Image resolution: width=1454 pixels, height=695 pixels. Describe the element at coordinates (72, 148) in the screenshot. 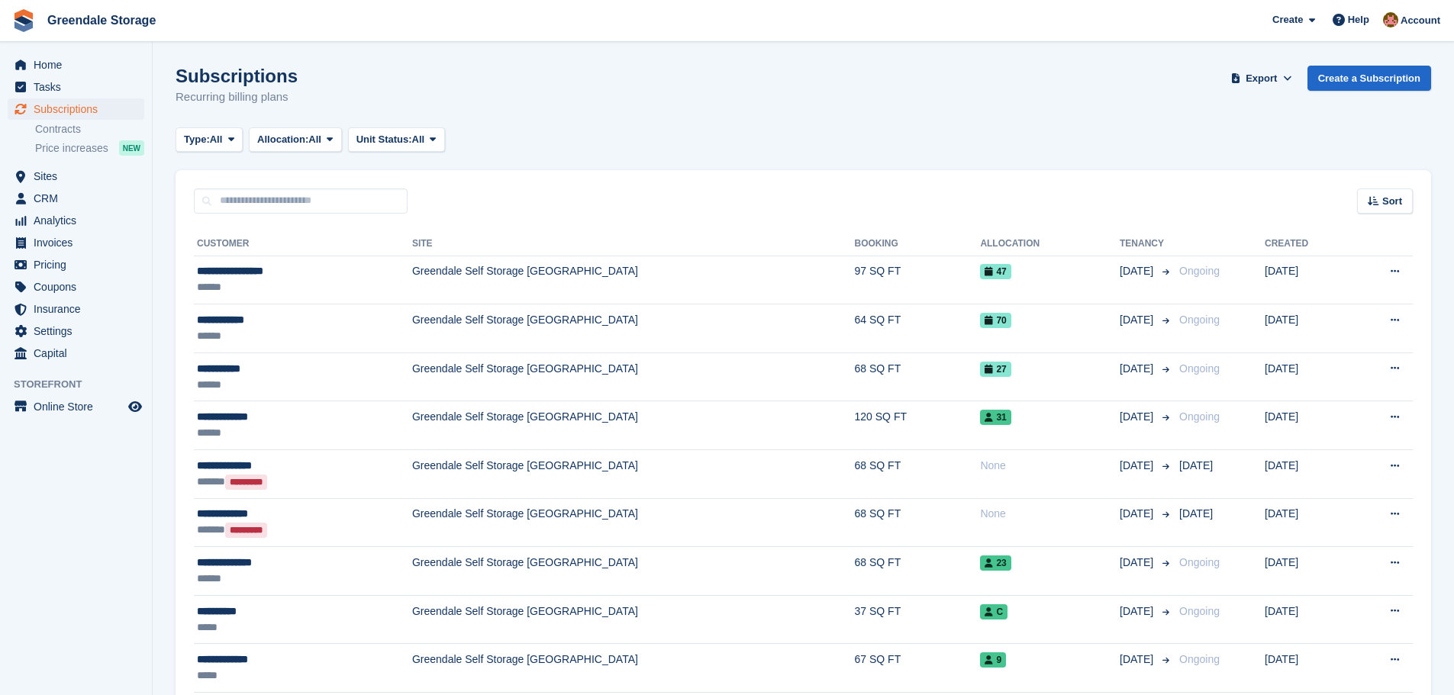

I see `span: Price increases` at that location.